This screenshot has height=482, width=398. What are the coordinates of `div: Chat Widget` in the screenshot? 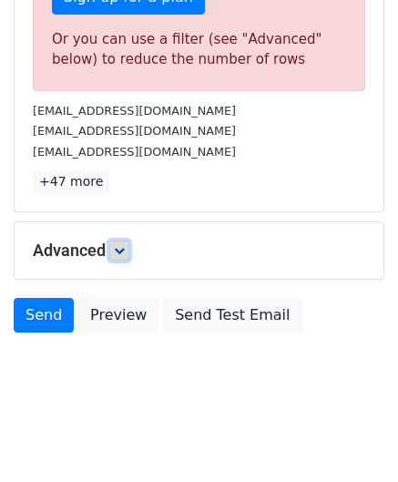 It's located at (353, 438).